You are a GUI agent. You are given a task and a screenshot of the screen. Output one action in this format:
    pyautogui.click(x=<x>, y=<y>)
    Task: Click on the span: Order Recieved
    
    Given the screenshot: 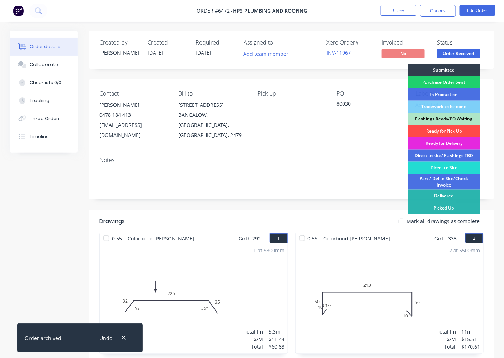 What is the action you would take?
    pyautogui.click(x=459, y=53)
    